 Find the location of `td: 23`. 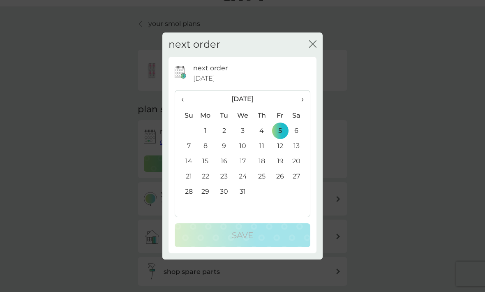

td: 23 is located at coordinates (224, 176).